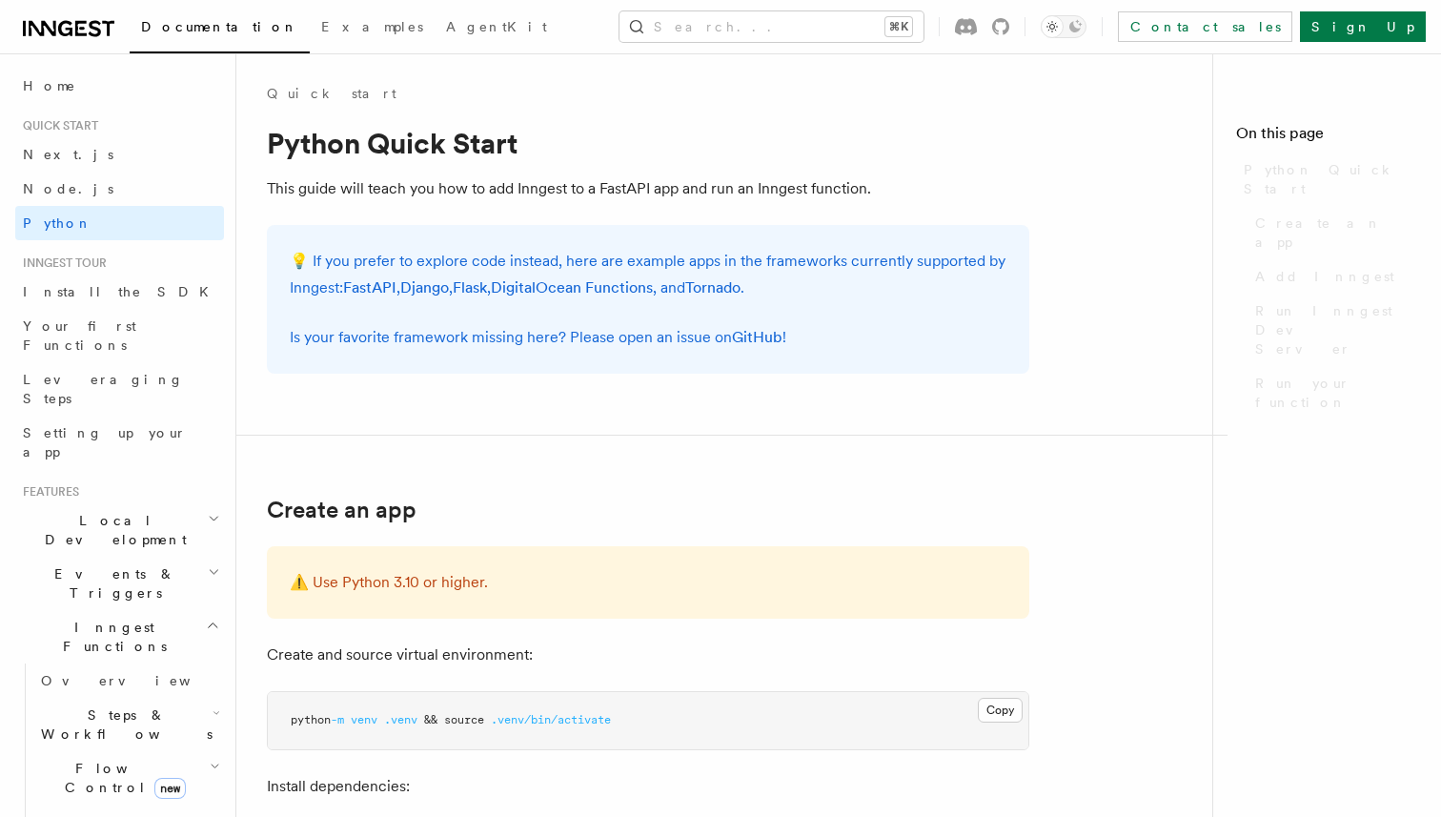  I want to click on a: Leveraging Steps, so click(119, 389).